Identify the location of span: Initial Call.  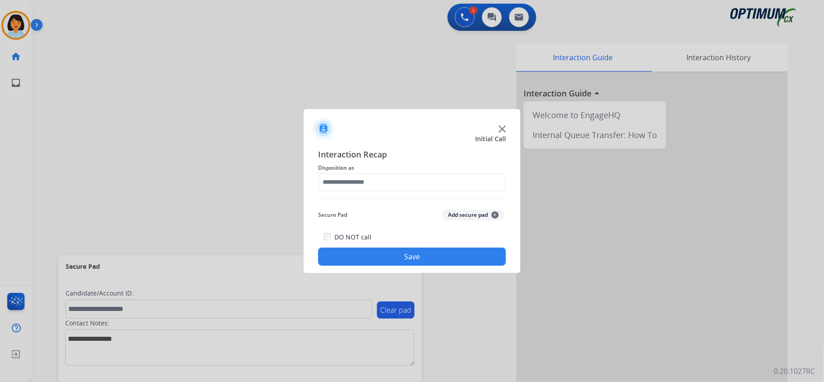
(490, 139).